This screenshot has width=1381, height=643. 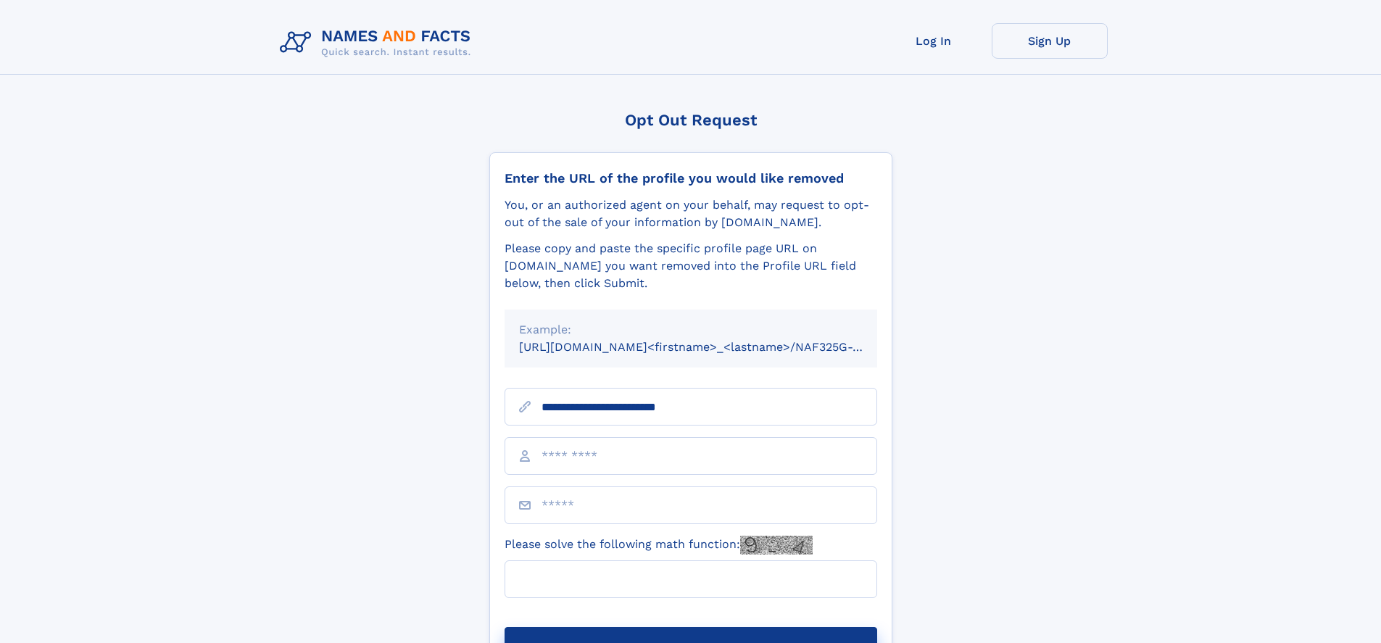 I want to click on div: You, or an authorized agent on your behalf, may request to opt-out of the sale of your informatio..., so click(x=691, y=214).